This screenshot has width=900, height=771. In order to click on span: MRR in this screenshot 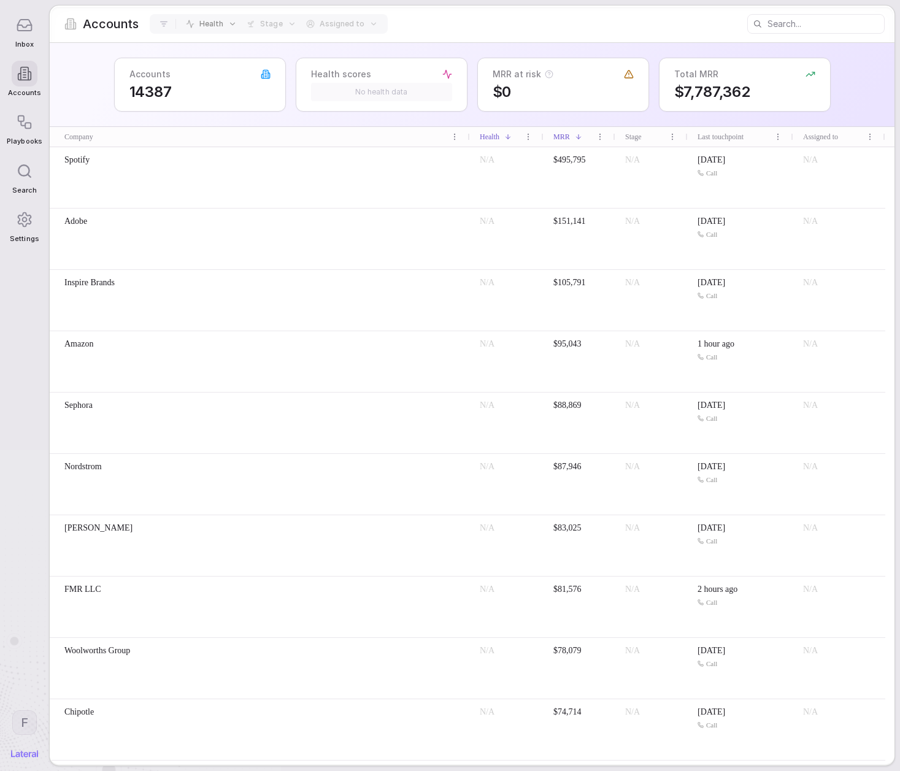, I will do `click(561, 137)`.